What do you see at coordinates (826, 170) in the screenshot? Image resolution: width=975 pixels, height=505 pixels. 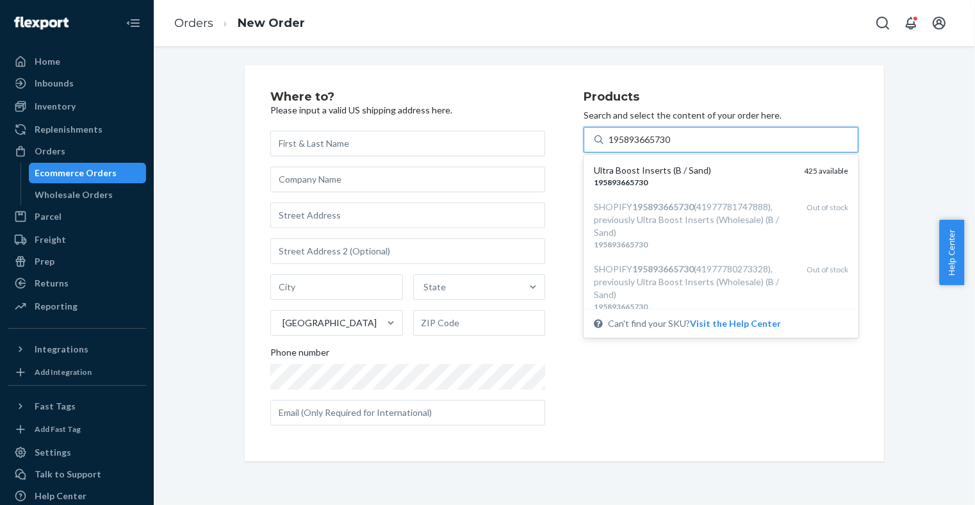 I see `span: 425 available` at bounding box center [826, 170].